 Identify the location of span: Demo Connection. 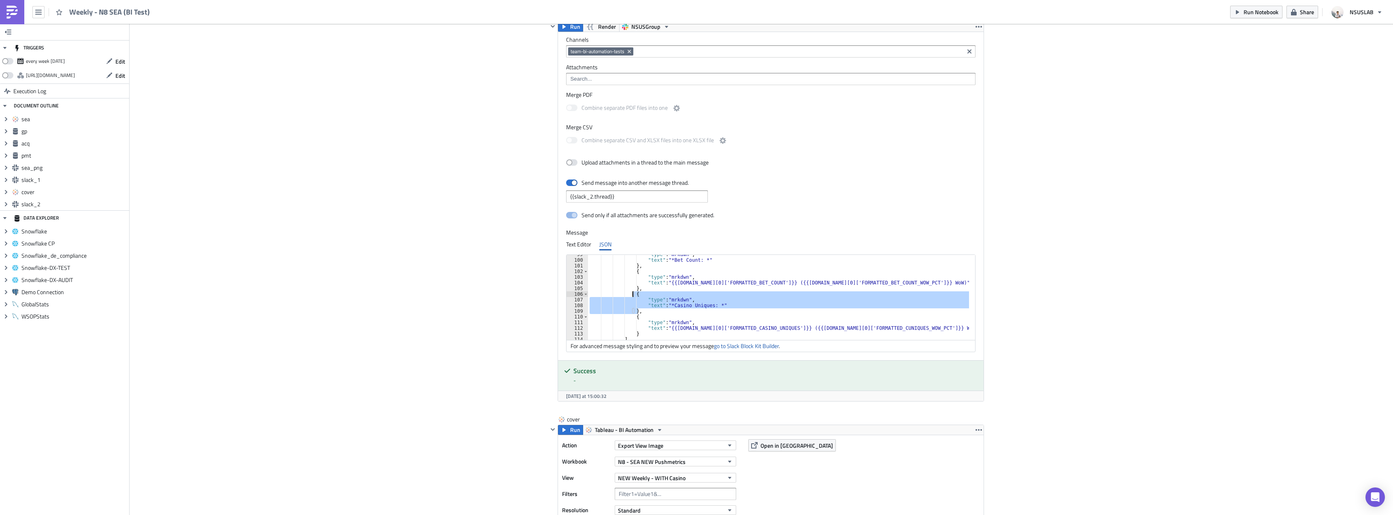
(74, 292).